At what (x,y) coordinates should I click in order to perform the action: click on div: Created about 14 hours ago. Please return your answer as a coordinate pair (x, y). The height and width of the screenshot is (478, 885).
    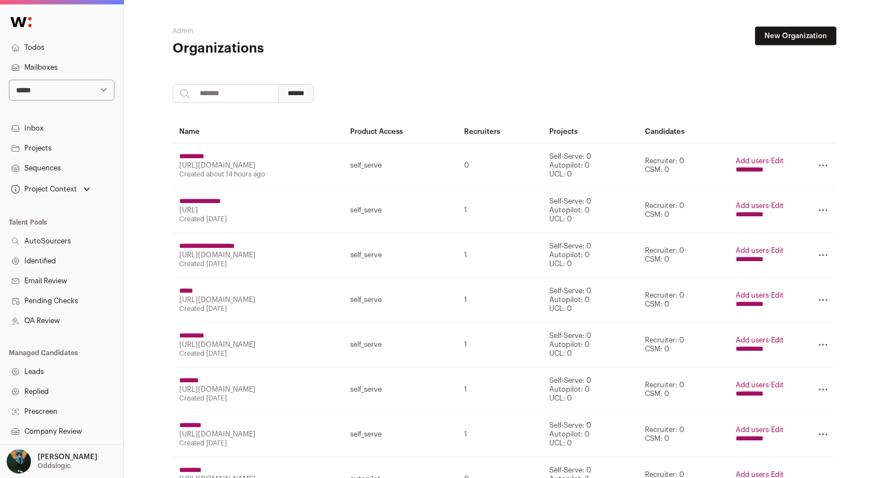
    Looking at the image, I should click on (258, 174).